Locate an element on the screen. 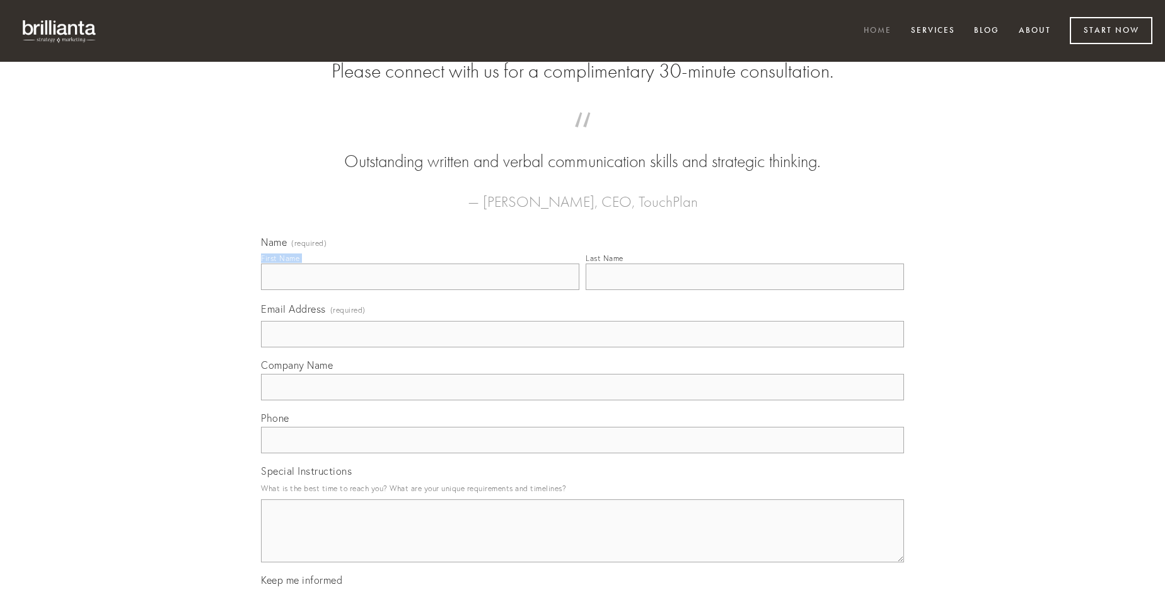 The height and width of the screenshot is (592, 1165). a: Blog is located at coordinates (987, 31).